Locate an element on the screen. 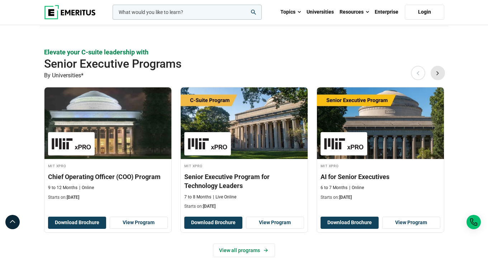  a: Technology Course by MIT xPRO - September 25, 2025 MIT xPRO MIT xPRO Senior Executive Program for... is located at coordinates (244, 150).